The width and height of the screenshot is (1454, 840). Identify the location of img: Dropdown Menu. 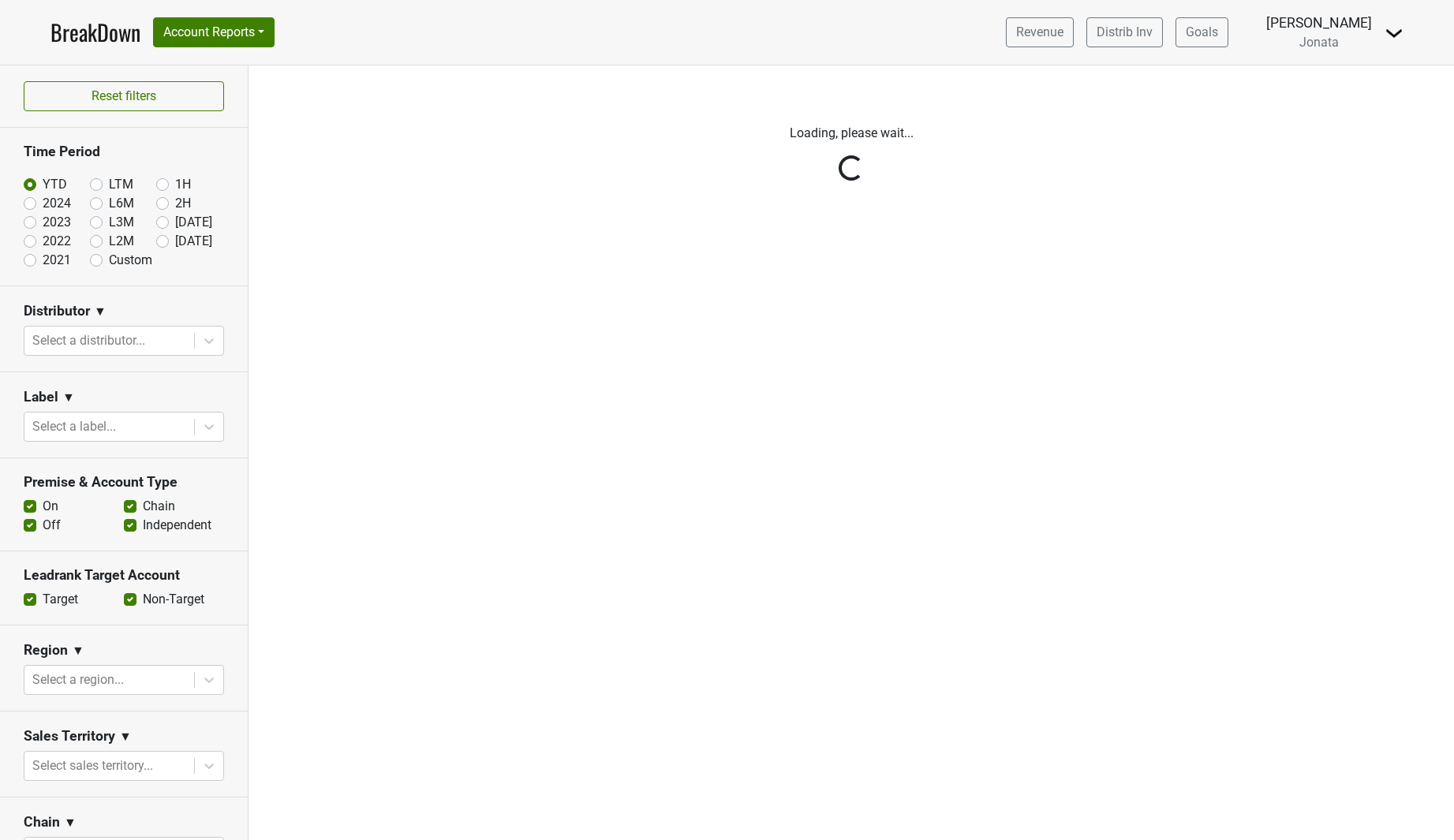
(1394, 33).